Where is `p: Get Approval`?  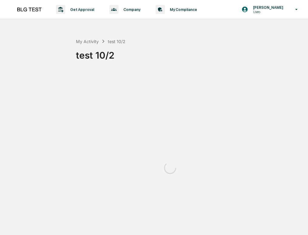
p: Get Approval is located at coordinates (81, 9).